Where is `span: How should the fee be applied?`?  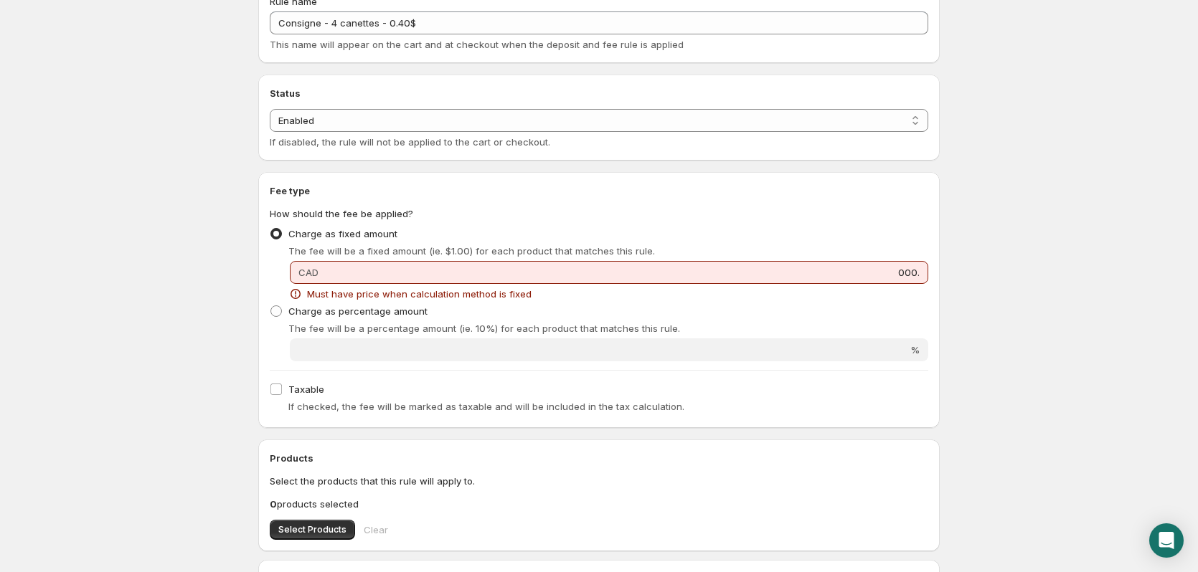
span: How should the fee be applied? is located at coordinates (341, 214).